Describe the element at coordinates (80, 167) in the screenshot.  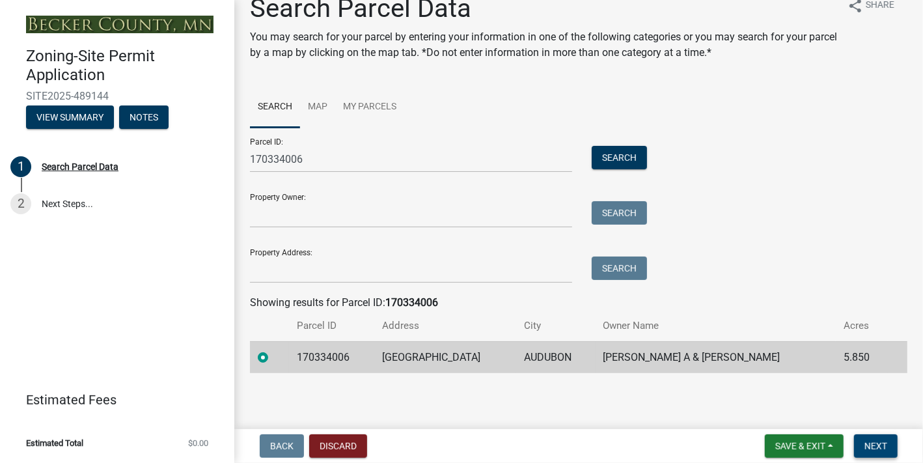
I see `div: Search Parcel Data` at that location.